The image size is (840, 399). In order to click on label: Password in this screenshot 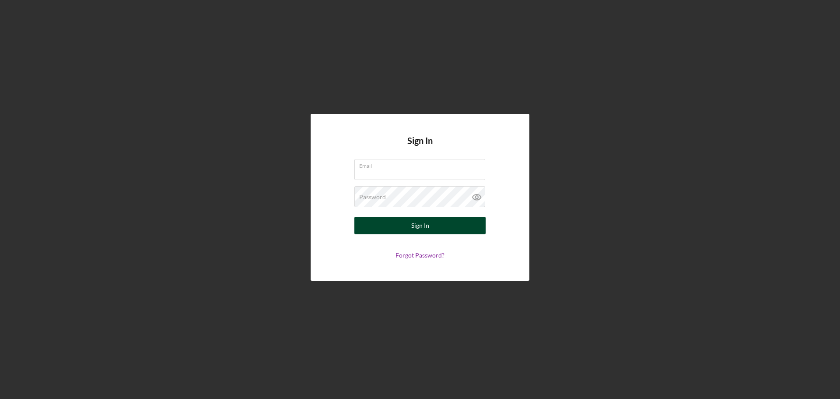, I will do `click(372, 197)`.